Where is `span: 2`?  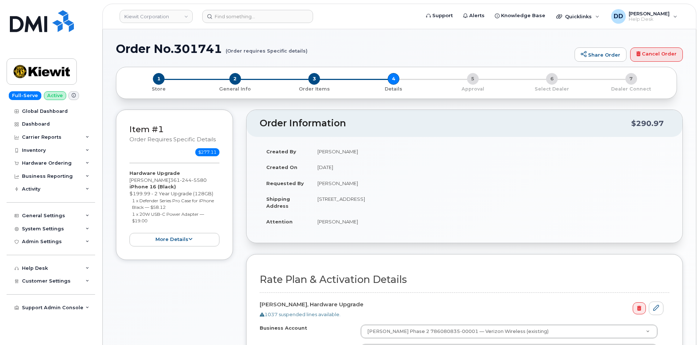 span: 2 is located at coordinates (235, 79).